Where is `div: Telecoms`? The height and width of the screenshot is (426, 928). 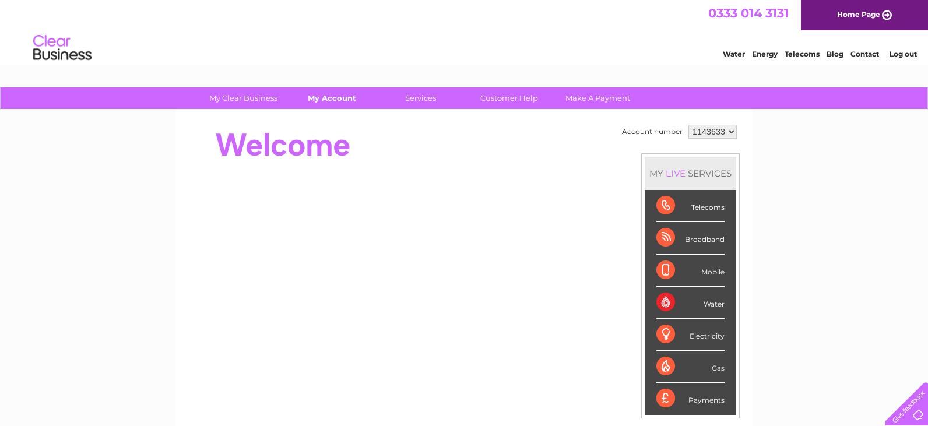 div: Telecoms is located at coordinates (691, 206).